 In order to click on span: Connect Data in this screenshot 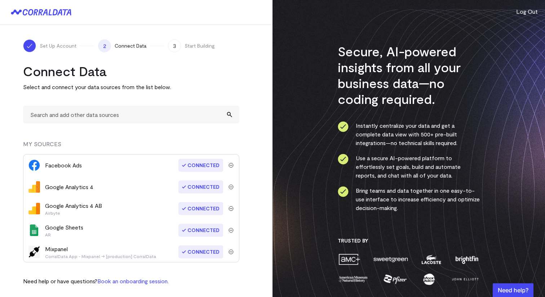, I will do `click(130, 46)`.